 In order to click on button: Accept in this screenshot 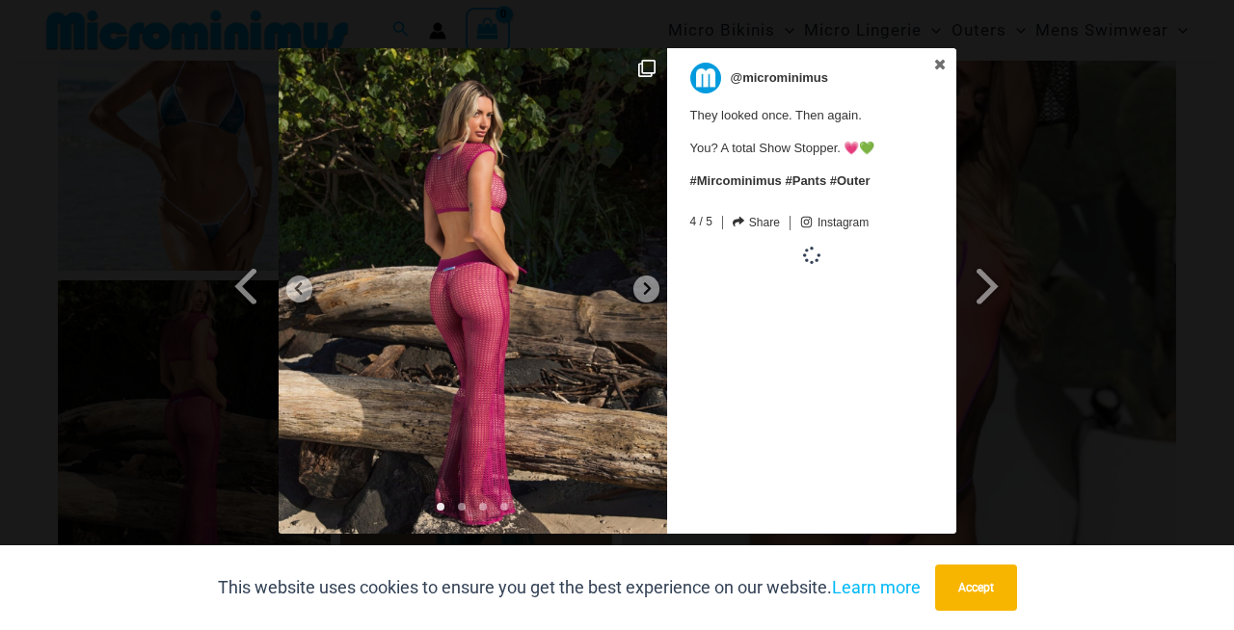, I will do `click(975, 588)`.